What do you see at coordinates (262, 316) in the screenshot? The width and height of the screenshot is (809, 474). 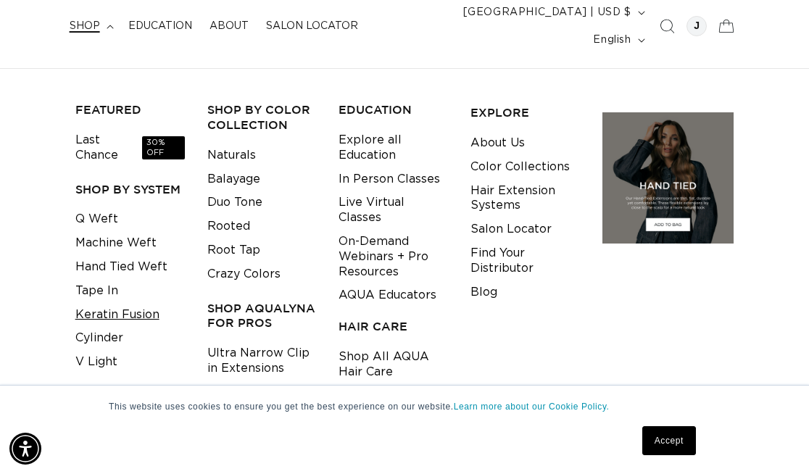 I see `h3: Shop AquaLyna for Pros` at bounding box center [262, 316].